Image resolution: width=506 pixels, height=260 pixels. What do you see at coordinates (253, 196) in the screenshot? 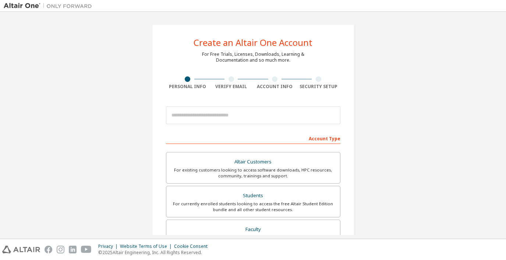
I see `div: Students` at bounding box center [253, 196].